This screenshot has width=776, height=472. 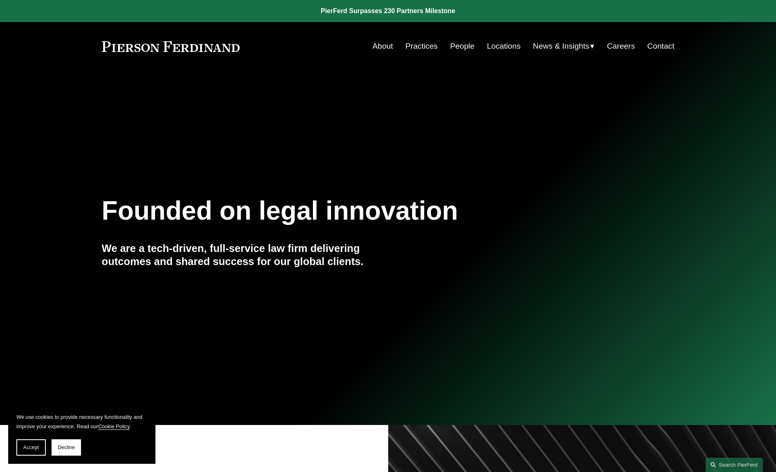 What do you see at coordinates (503, 46) in the screenshot?
I see `a: Locations` at bounding box center [503, 46].